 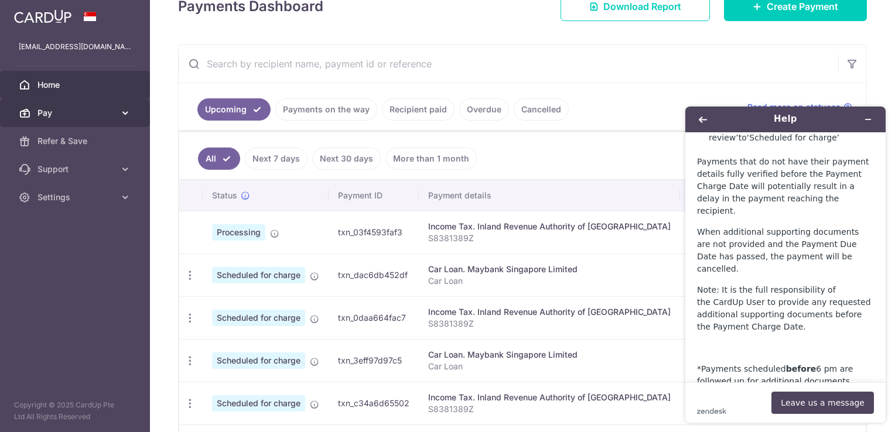 I want to click on a: Upcoming, so click(x=234, y=110).